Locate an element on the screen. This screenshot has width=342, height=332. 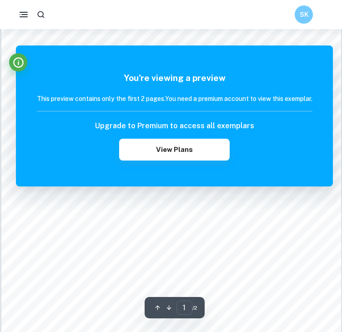
button: Info is located at coordinates (18, 62).